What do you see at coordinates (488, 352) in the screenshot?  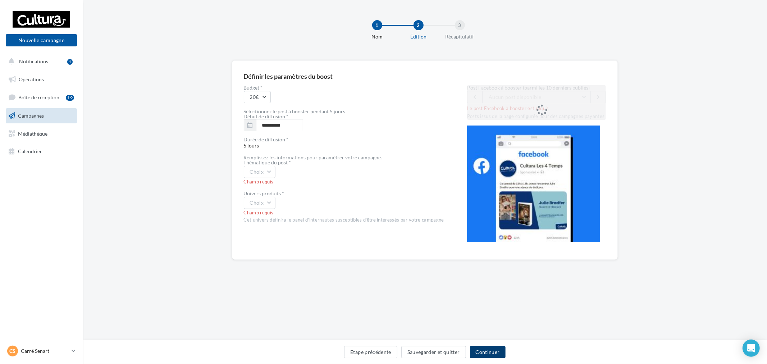 I see `button: Continuer` at bounding box center [488, 352].